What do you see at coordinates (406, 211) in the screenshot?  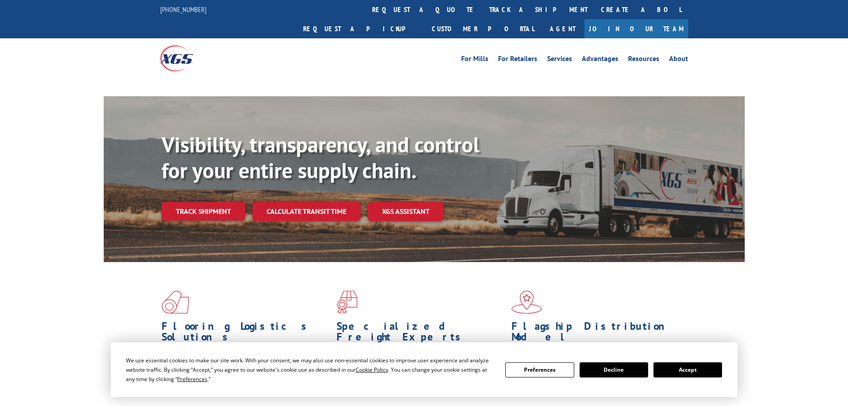 I see `a: XGS ASSISTANT` at bounding box center [406, 211].